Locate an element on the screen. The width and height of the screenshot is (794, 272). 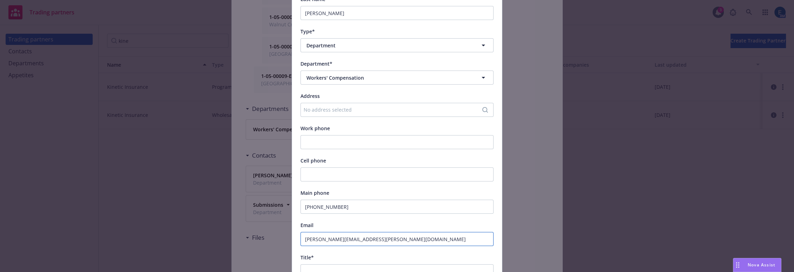
button: Workers' Compensation is located at coordinates (397, 78).